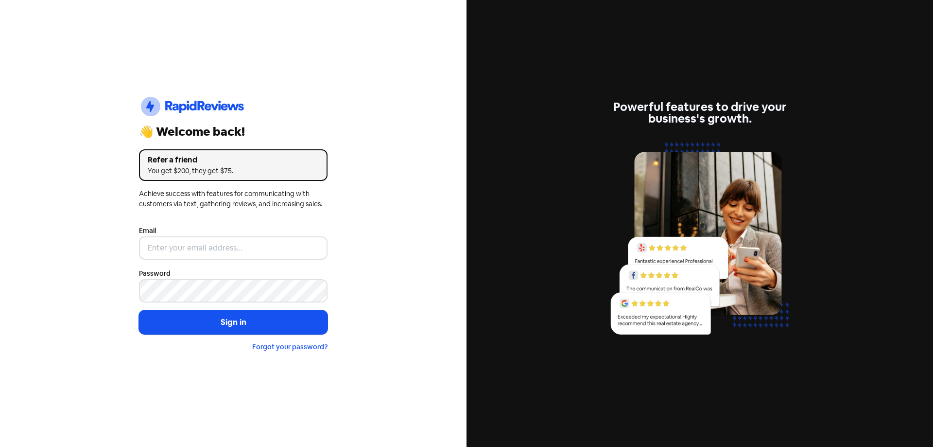 The image size is (933, 447). What do you see at coordinates (147, 230) in the screenshot?
I see `label: Email` at bounding box center [147, 230].